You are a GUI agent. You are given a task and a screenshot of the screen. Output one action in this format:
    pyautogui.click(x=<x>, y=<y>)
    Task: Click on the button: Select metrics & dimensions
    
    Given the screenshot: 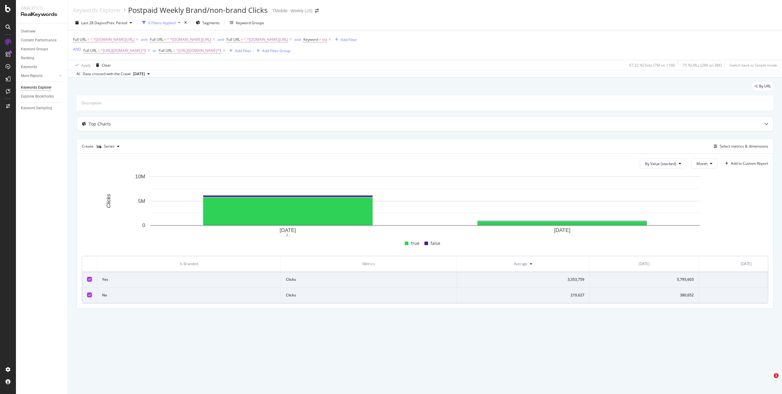 What is the action you would take?
    pyautogui.click(x=740, y=146)
    